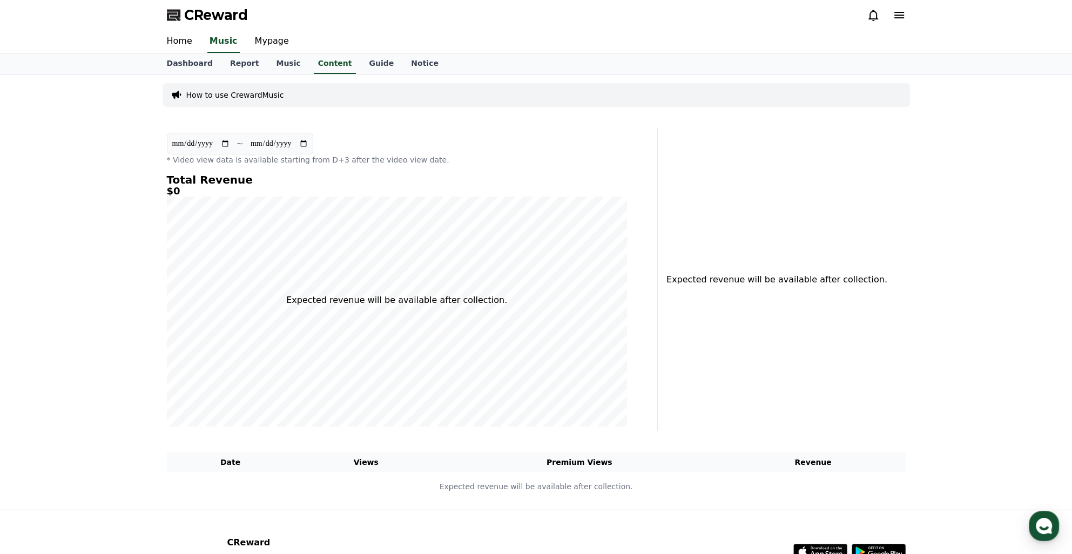 The height and width of the screenshot is (554, 1072). What do you see at coordinates (207, 15) in the screenshot?
I see `a: CReward` at bounding box center [207, 15].